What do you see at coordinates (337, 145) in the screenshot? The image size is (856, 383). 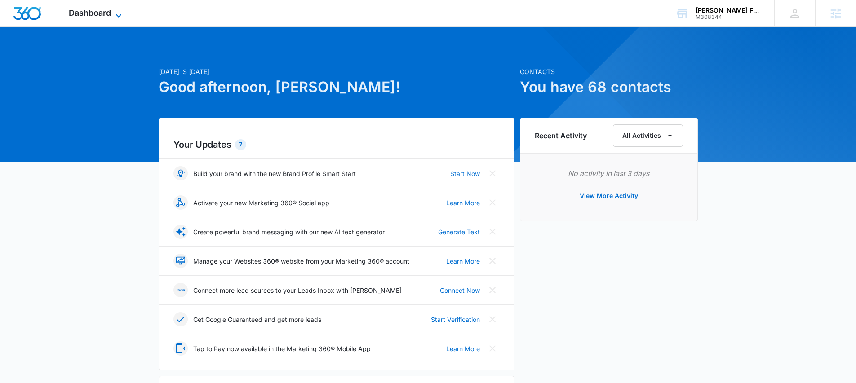 I see `h2: Your Updates` at bounding box center [337, 145].